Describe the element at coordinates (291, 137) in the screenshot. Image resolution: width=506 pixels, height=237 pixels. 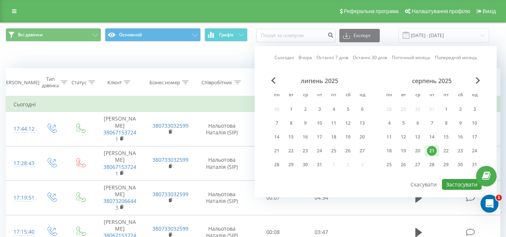
I see `div: вт 15 лип 2025 р.` at that location.